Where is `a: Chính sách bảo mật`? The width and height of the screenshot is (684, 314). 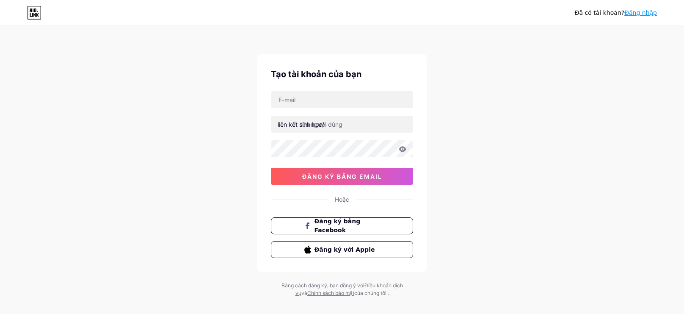 a: Chính sách bảo mật is located at coordinates (331, 293).